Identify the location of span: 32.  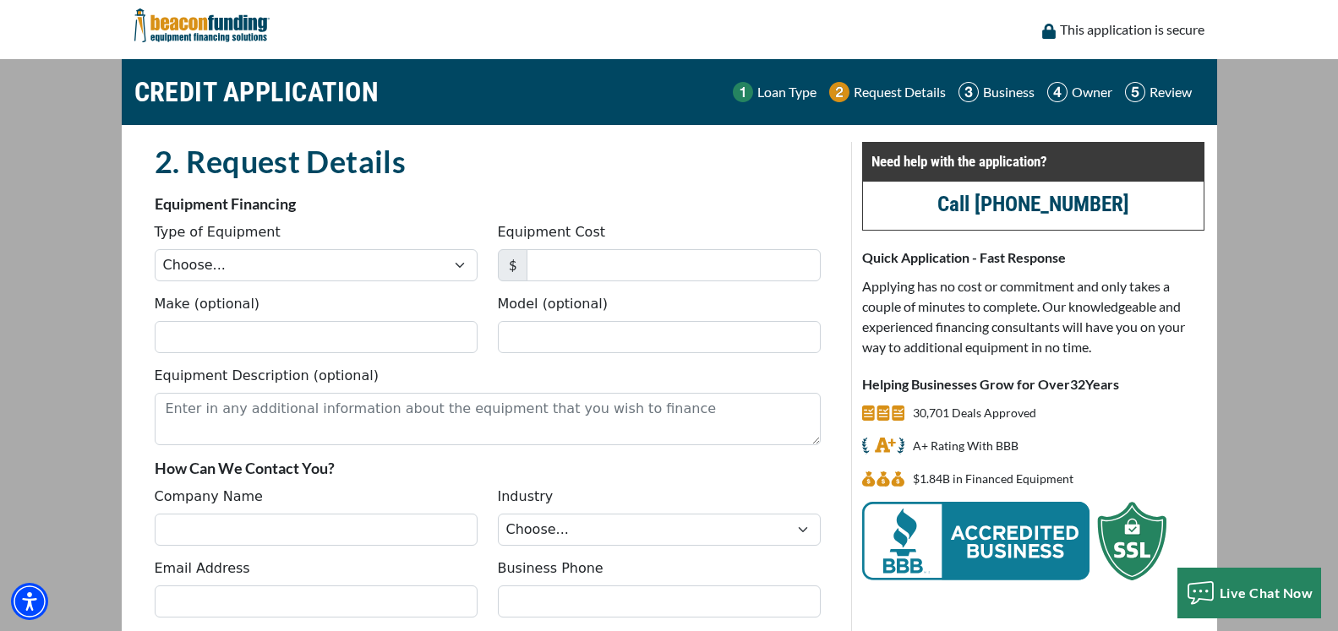
(1077, 384).